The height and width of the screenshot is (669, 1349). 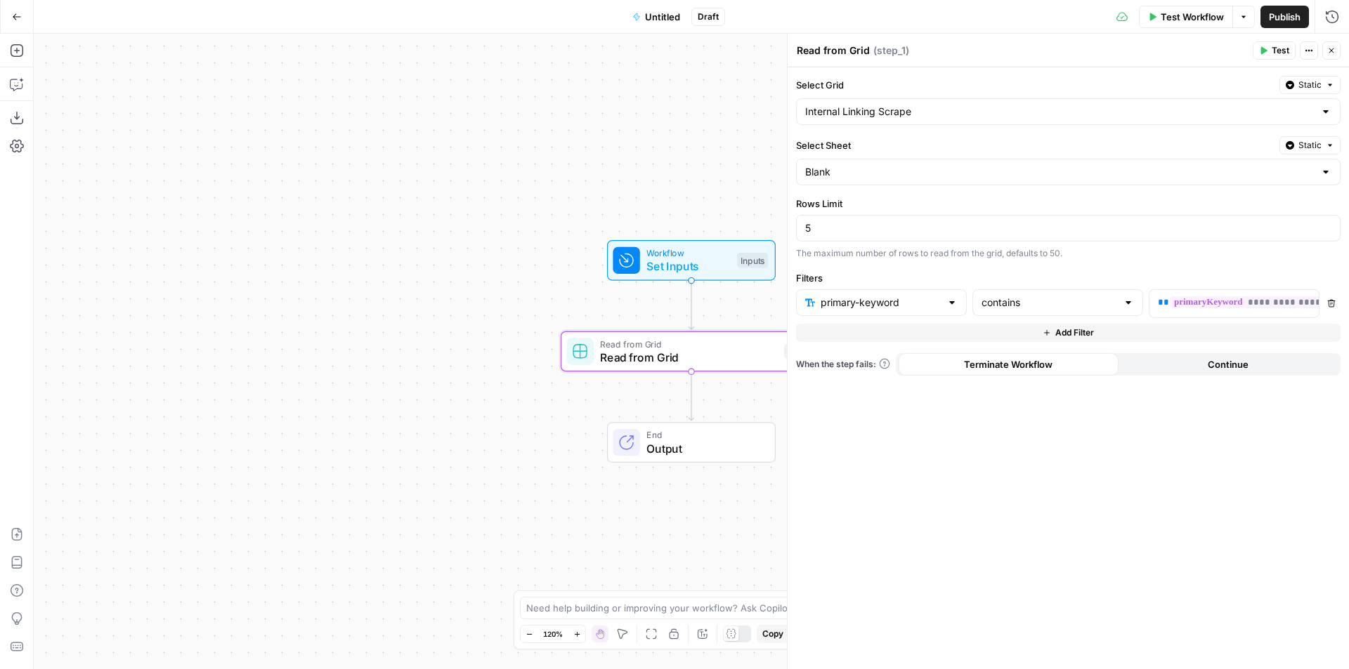 I want to click on input: contains, so click(x=1049, y=303).